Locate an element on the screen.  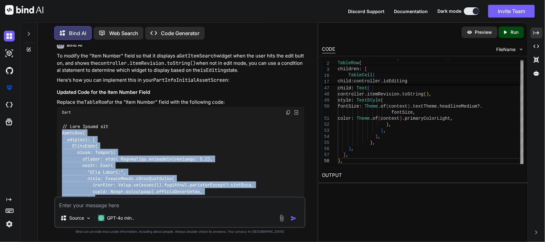
img: premium is located at coordinates (9, 88).